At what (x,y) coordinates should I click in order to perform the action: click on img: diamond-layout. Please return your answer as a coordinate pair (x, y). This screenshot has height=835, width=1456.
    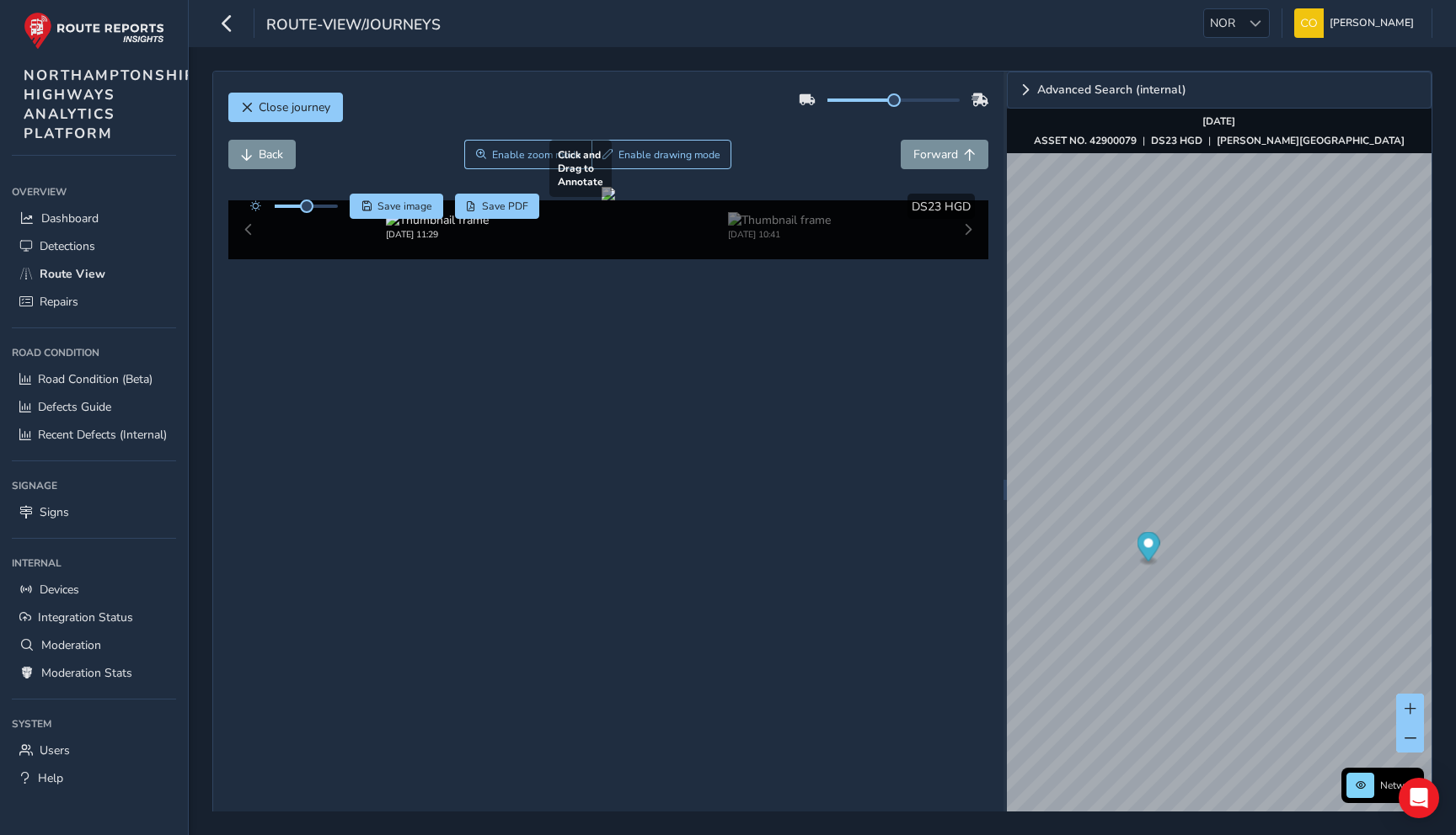
    Looking at the image, I should click on (1308, 22).